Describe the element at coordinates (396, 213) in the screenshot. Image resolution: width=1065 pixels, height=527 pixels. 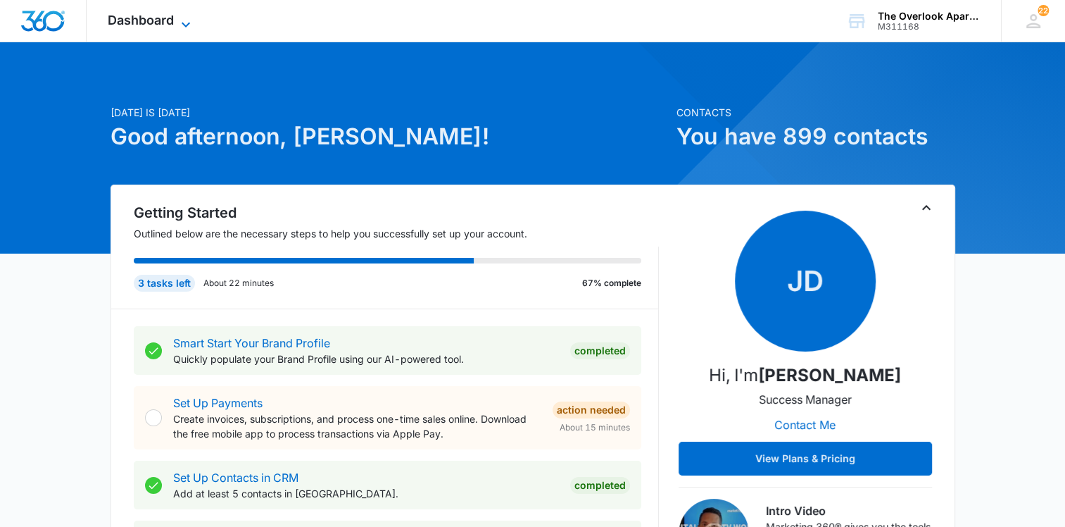
I see `h2: Getting Started` at that location.